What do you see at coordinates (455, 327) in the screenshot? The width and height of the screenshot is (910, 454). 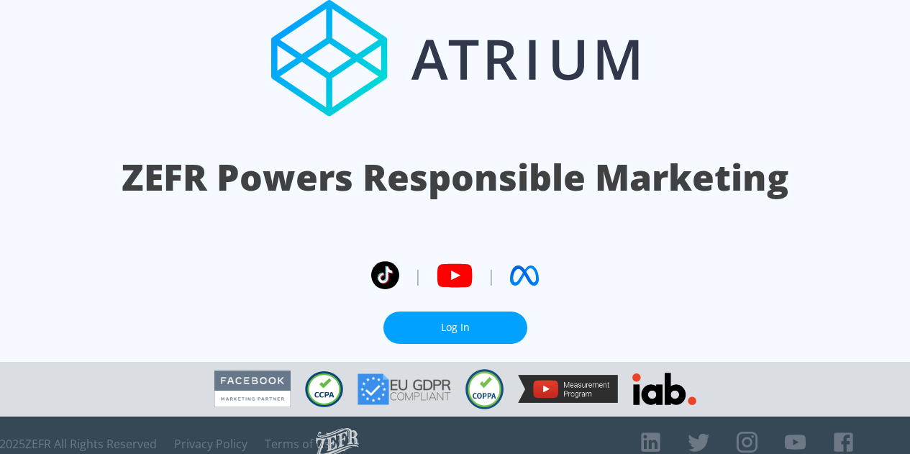 I see `a: Log In` at bounding box center [455, 327].